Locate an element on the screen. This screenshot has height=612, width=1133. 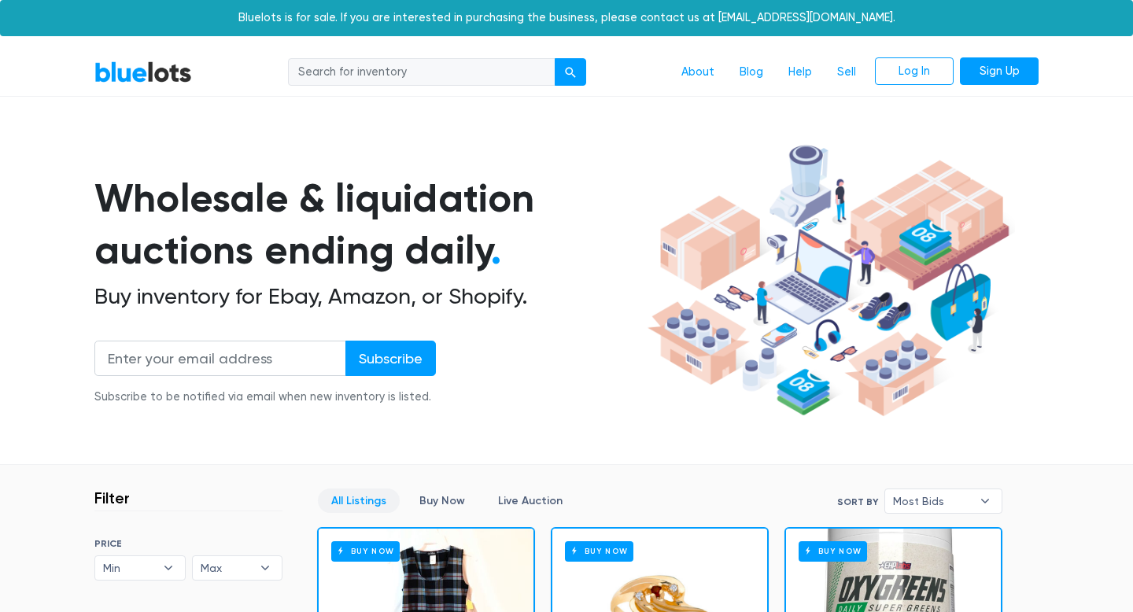
h3: Filter is located at coordinates (112, 498).